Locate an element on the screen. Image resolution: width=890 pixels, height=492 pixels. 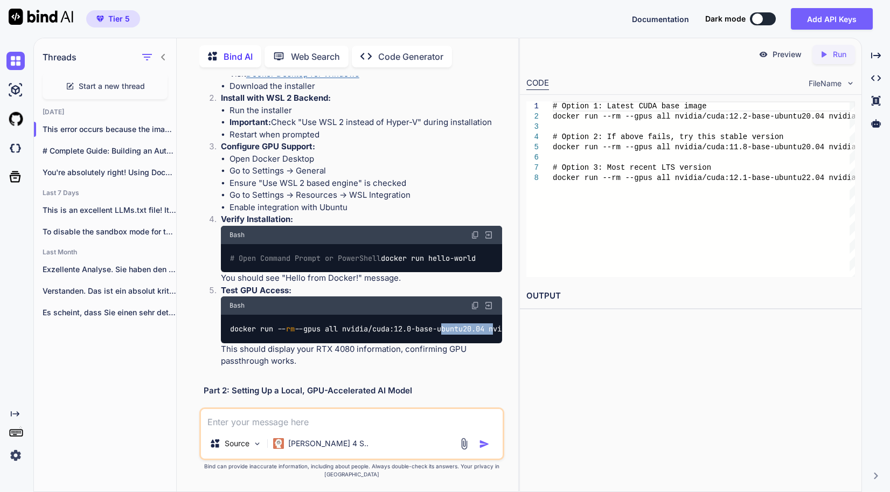
span: docker run --rm --gpus all nvidia/cuda:12.2-base-u is located at coordinates (666, 116).